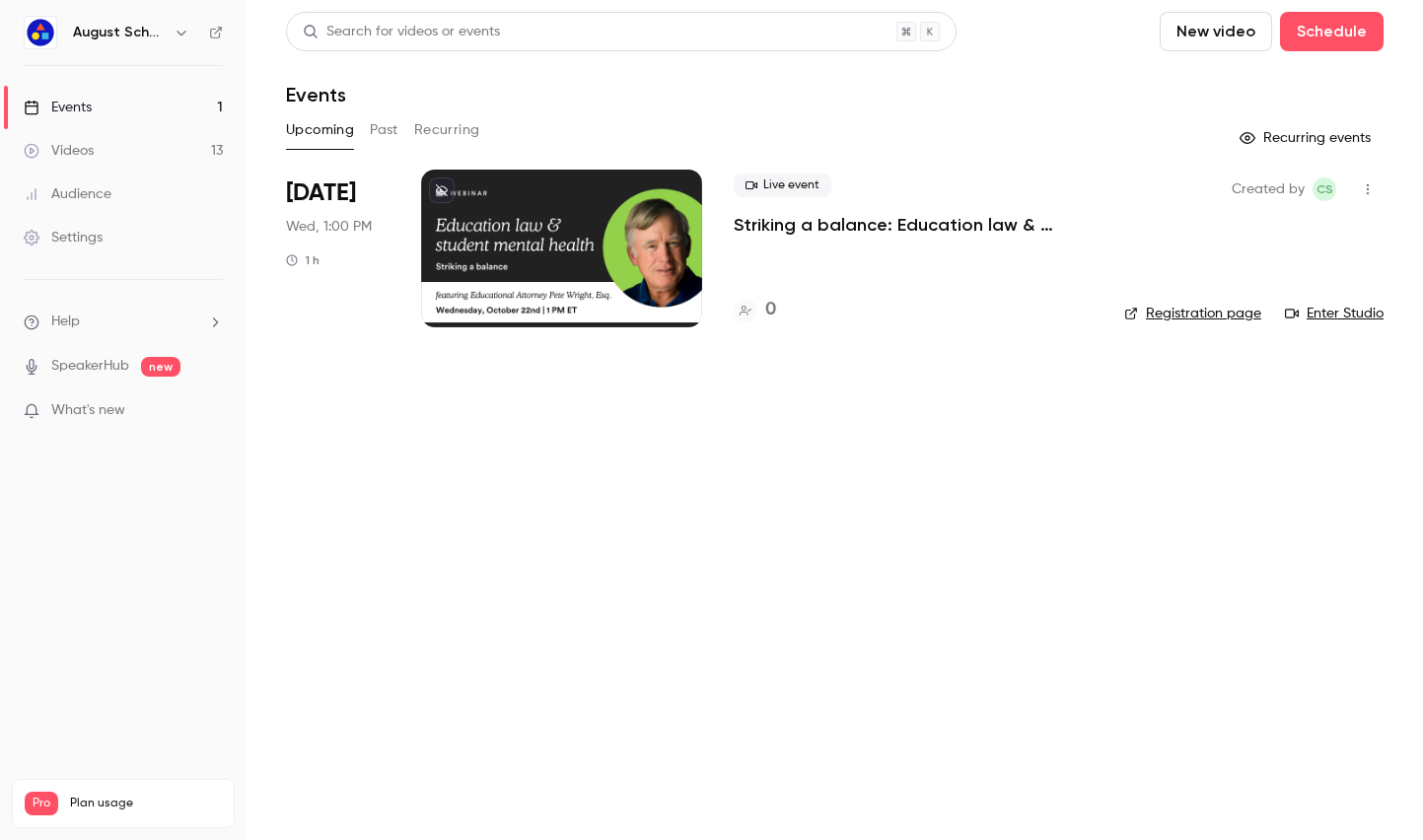 Image resolution: width=1423 pixels, height=840 pixels. I want to click on div: 1 h, so click(302, 260).